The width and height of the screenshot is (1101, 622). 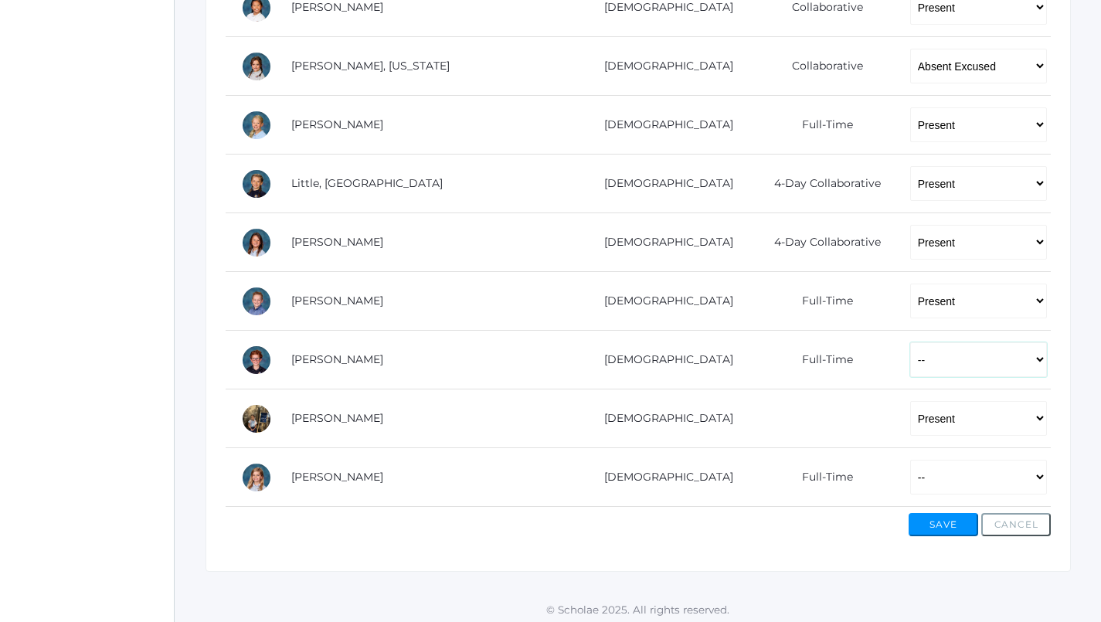 I want to click on div: Georgia Lee, so click(x=256, y=66).